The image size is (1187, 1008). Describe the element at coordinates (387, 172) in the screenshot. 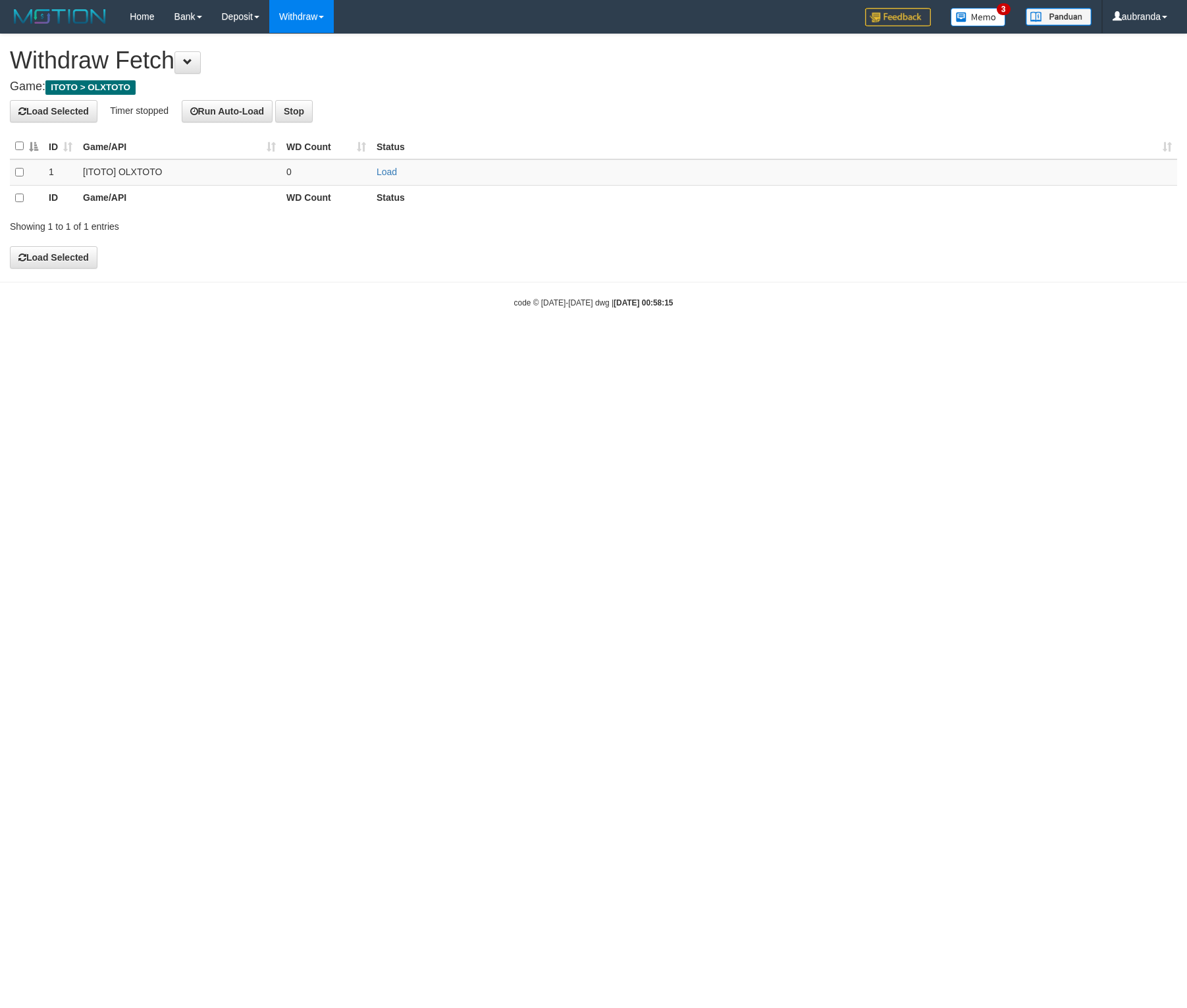

I see `a: Load` at that location.